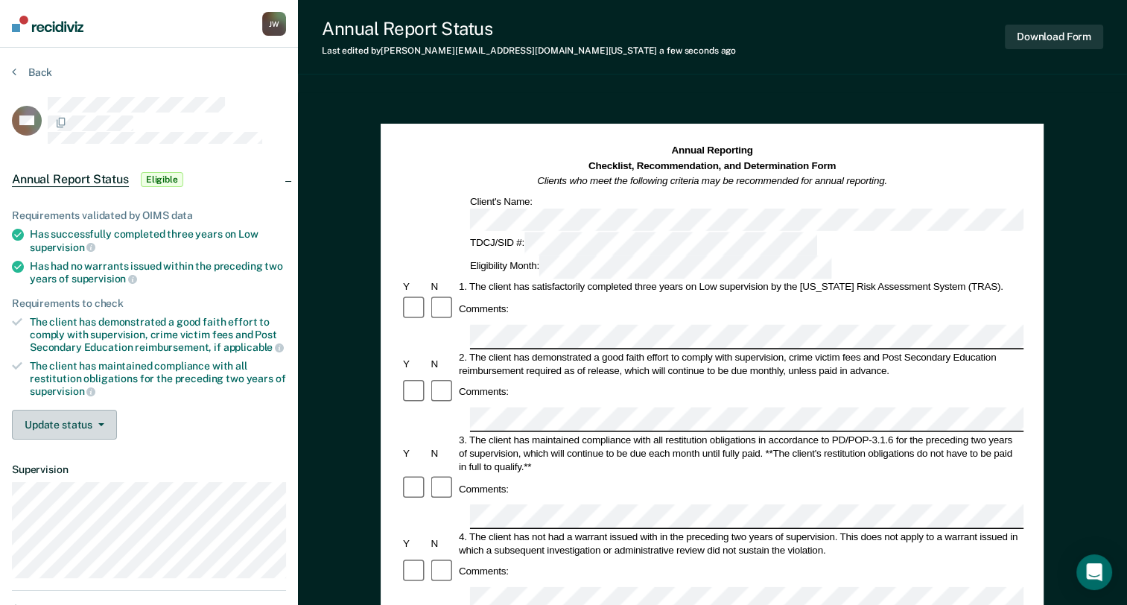 This screenshot has height=605, width=1127. What do you see at coordinates (64, 425) in the screenshot?
I see `button: Update status` at bounding box center [64, 425].